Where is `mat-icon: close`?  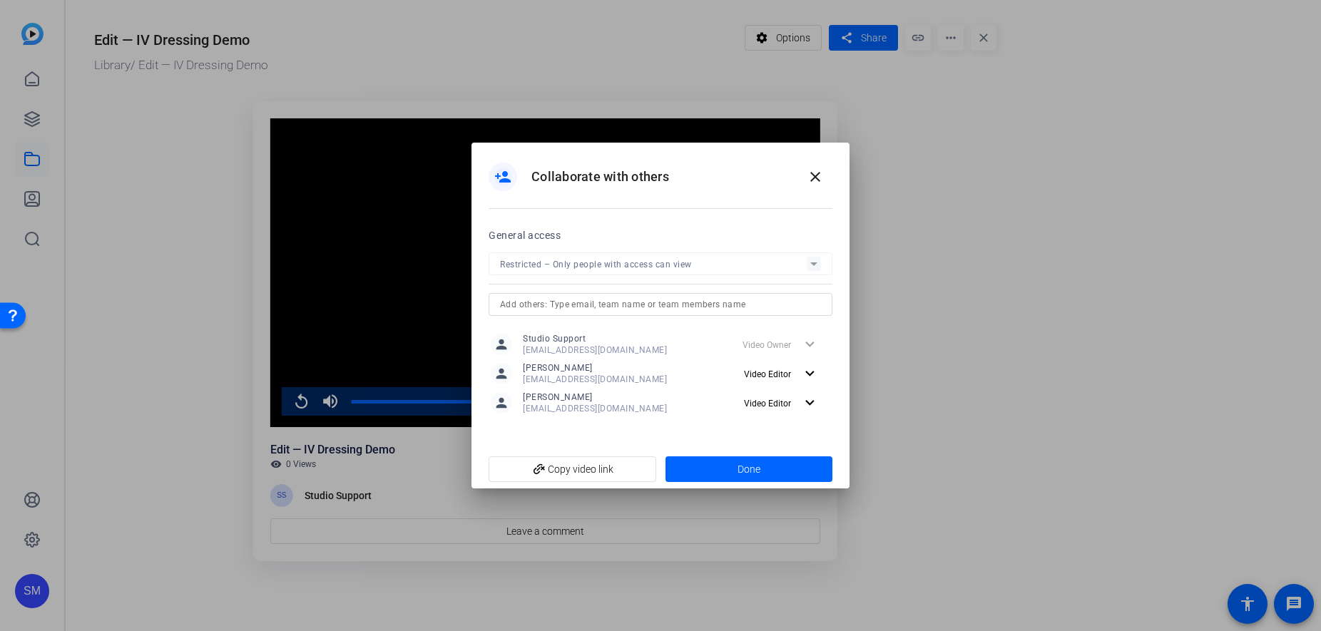 mat-icon: close is located at coordinates (815, 177).